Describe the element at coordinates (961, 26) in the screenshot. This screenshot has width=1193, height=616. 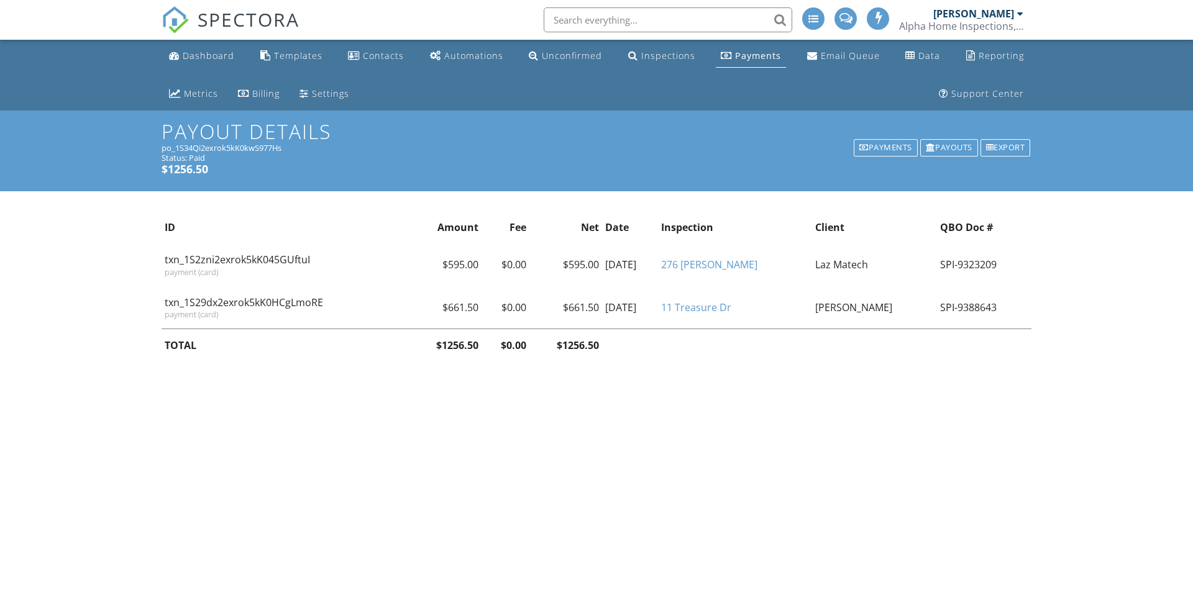
I see `div: Alpha Home Inspections, LLC` at that location.